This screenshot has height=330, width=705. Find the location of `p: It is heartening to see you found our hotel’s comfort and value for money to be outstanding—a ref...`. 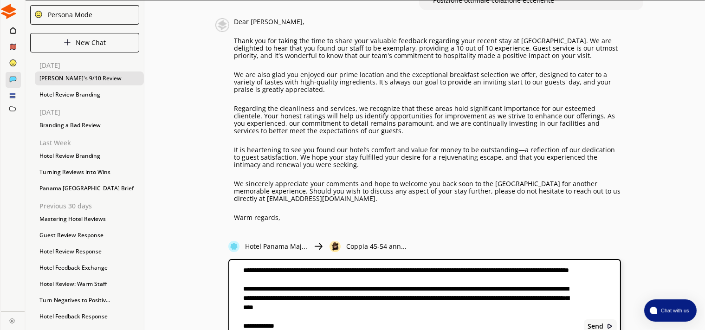

p: It is heartening to see you found our hotel’s comfort and value for money to be outstanding—a ref... is located at coordinates (427, 157).